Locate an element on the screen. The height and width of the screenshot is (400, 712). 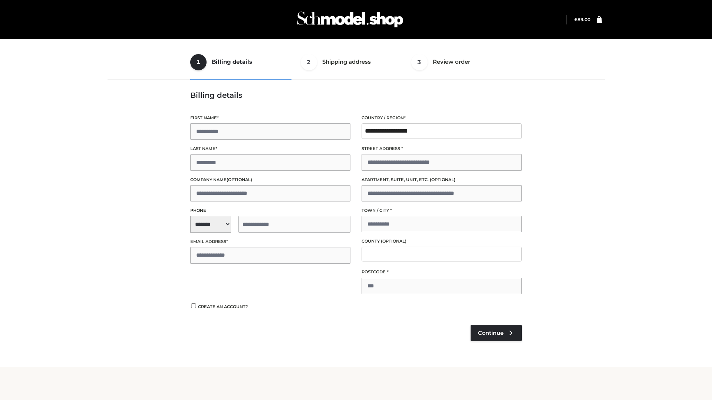
a: £89.00 is located at coordinates (582, 19).